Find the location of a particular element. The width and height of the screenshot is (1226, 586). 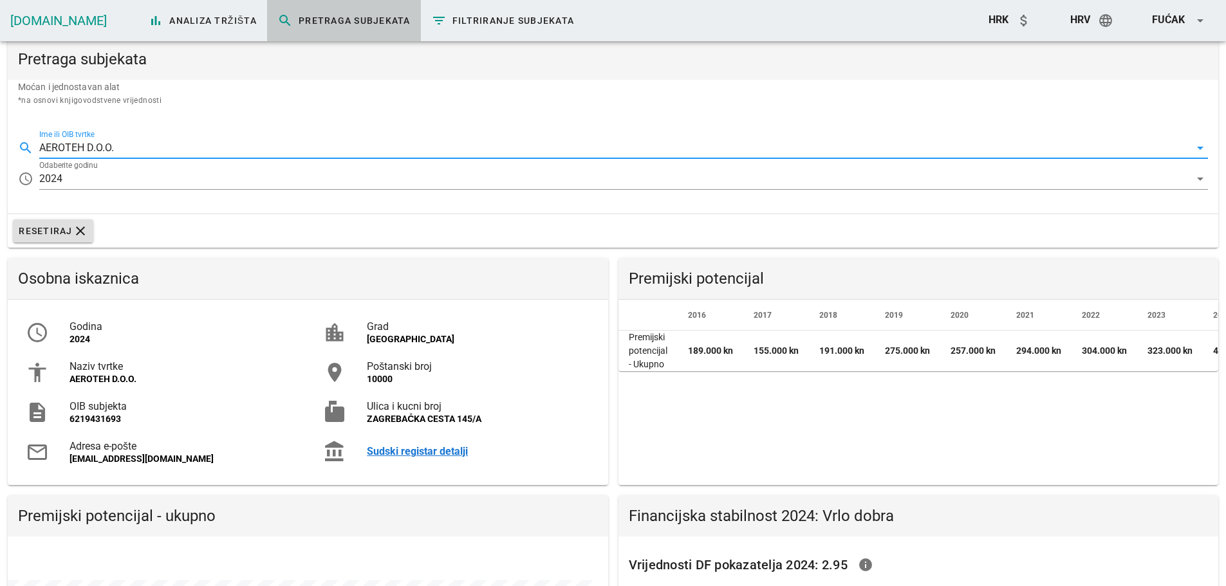

span: 2016 is located at coordinates (697, 315).